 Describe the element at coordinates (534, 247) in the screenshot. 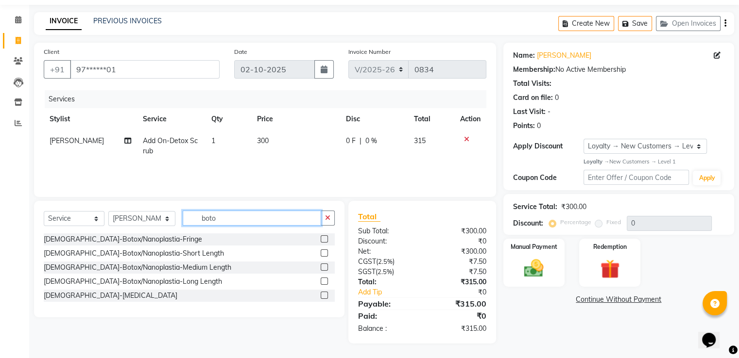

I see `label: Manual Payment` at that location.